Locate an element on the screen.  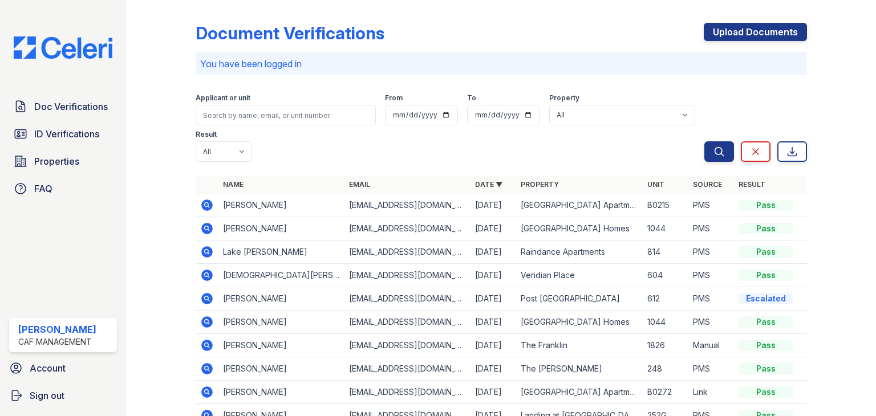
a: ID Verifications is located at coordinates (63, 134).